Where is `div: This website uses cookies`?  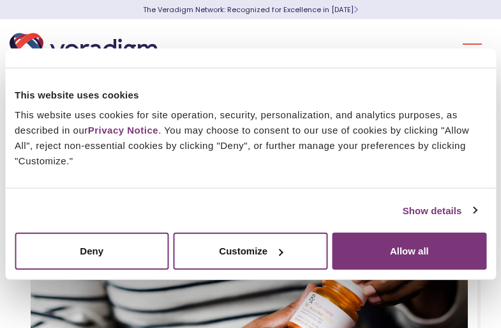 div: This website uses cookies is located at coordinates (250, 95).